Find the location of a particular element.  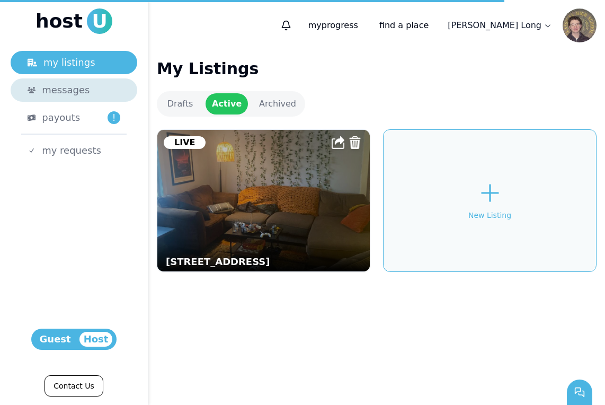

a: find a place is located at coordinates (404, 25).